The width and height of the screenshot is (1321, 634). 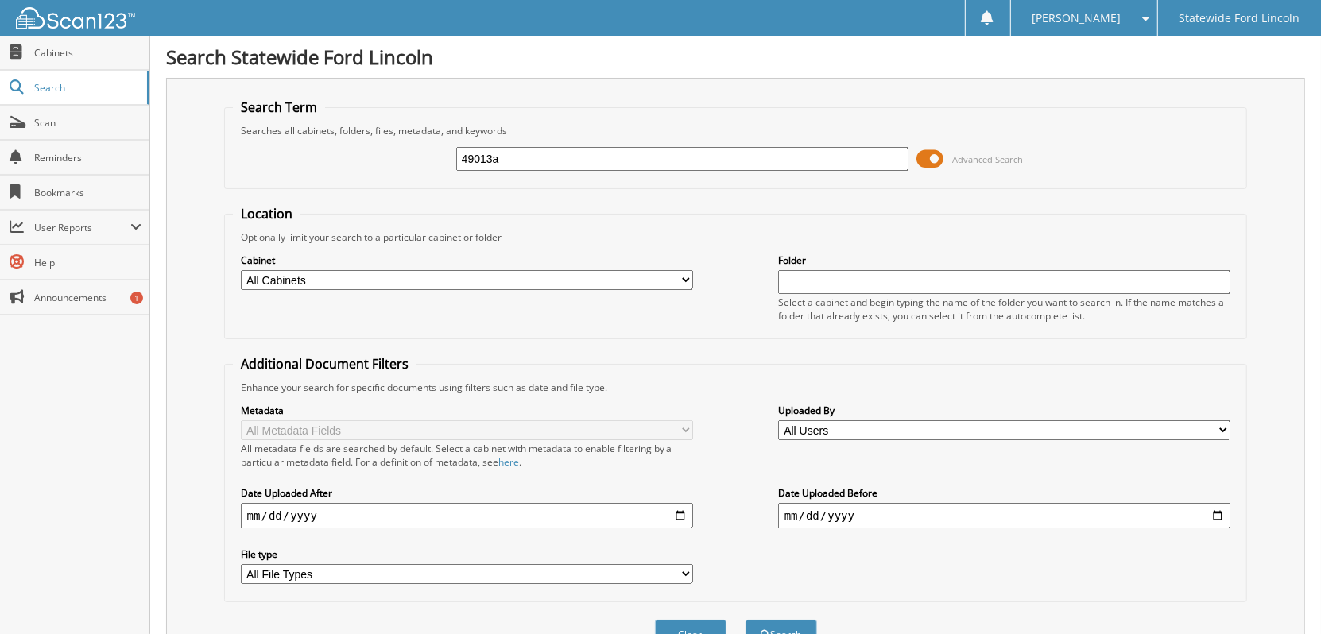 What do you see at coordinates (1005, 410) in the screenshot?
I see `label: Uploaded By` at bounding box center [1005, 410].